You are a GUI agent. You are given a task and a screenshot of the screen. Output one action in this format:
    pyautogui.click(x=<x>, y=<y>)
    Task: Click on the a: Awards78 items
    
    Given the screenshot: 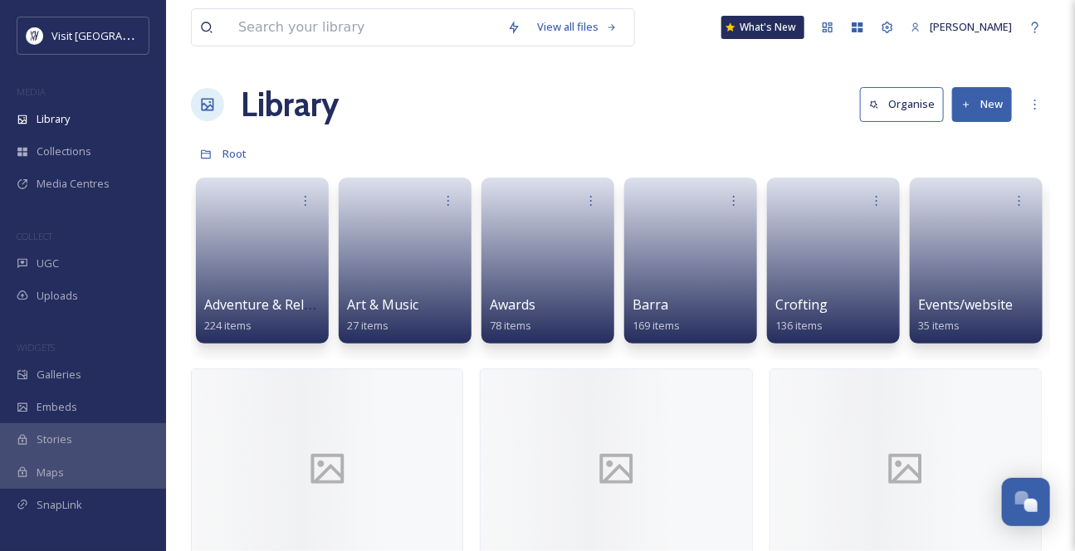 What is the action you would take?
    pyautogui.click(x=512, y=315)
    